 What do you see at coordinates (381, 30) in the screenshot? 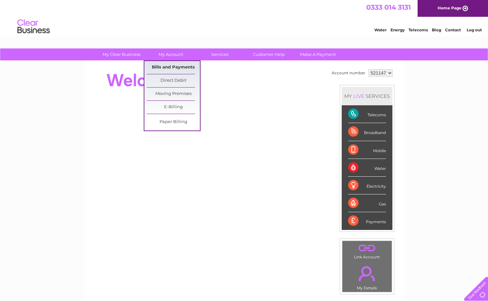
I see `a: Water` at bounding box center [381, 30].